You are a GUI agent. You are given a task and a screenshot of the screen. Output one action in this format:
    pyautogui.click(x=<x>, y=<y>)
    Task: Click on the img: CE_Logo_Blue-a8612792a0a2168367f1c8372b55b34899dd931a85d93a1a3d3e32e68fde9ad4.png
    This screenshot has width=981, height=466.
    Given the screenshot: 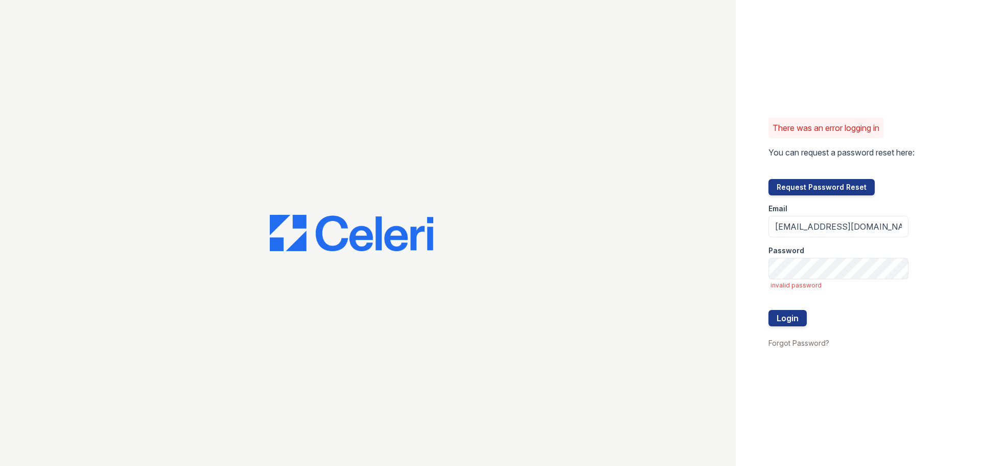 What is the action you would take?
    pyautogui.click(x=352, y=233)
    